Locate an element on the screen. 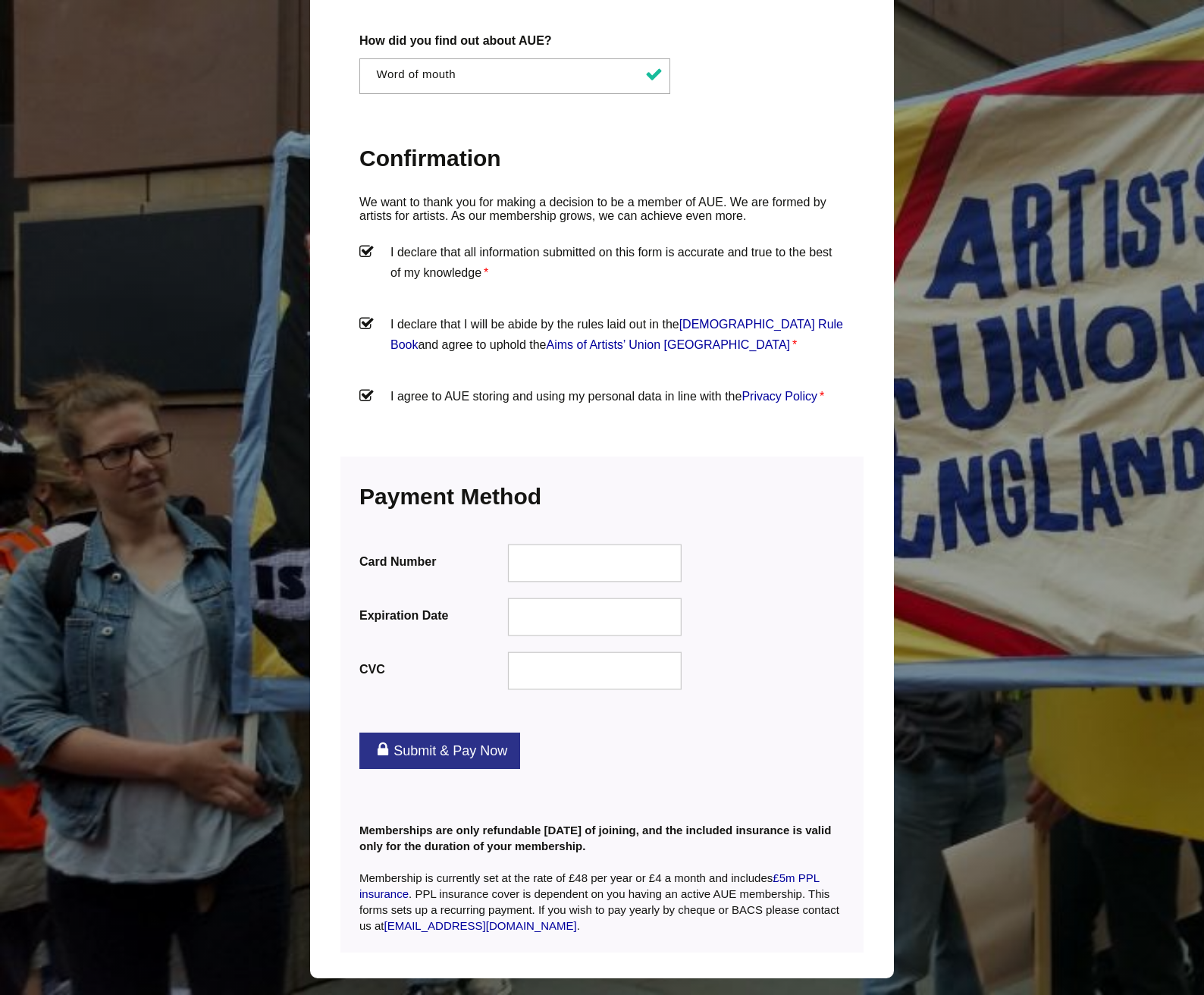 This screenshot has height=995, width=1204. label: How did you find out about AUE? is located at coordinates (602, 41).